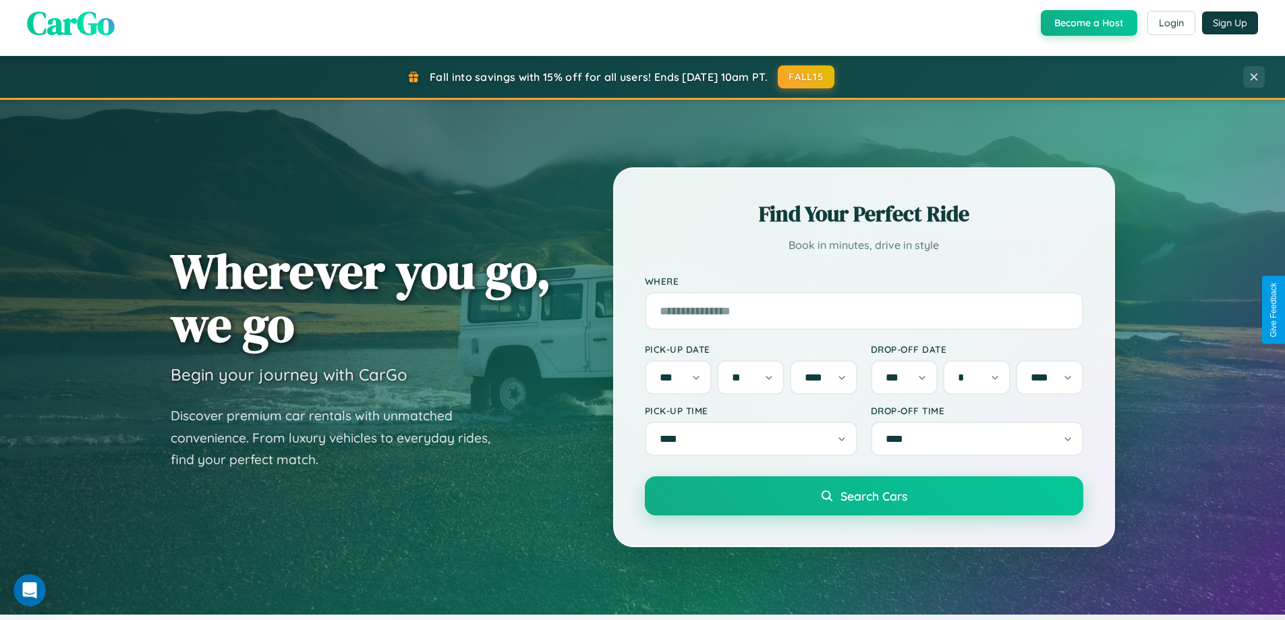 This screenshot has height=620, width=1285. What do you see at coordinates (864, 496) in the screenshot?
I see `button: Search Cars` at bounding box center [864, 496].